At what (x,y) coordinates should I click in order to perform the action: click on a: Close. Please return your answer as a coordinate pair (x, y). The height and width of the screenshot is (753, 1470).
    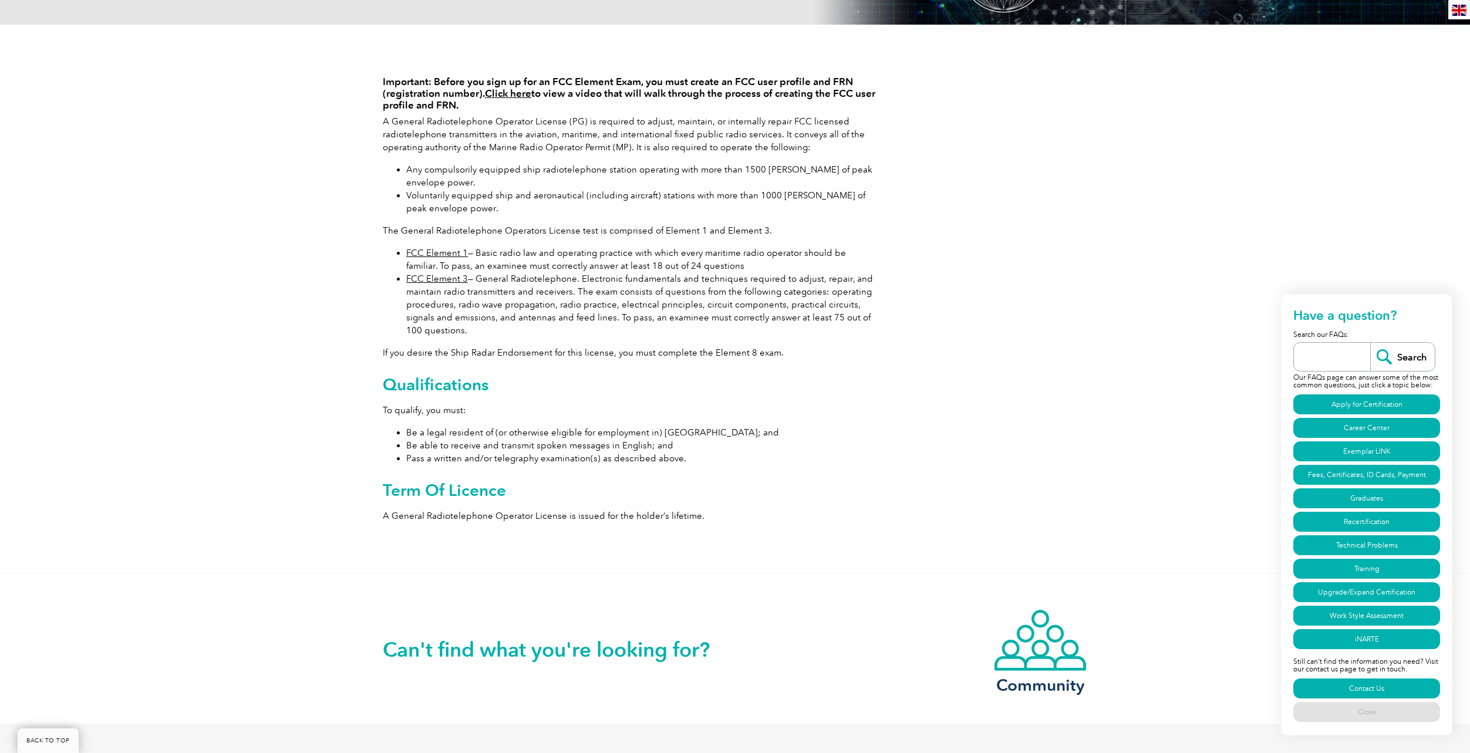
    Looking at the image, I should click on (1367, 712).